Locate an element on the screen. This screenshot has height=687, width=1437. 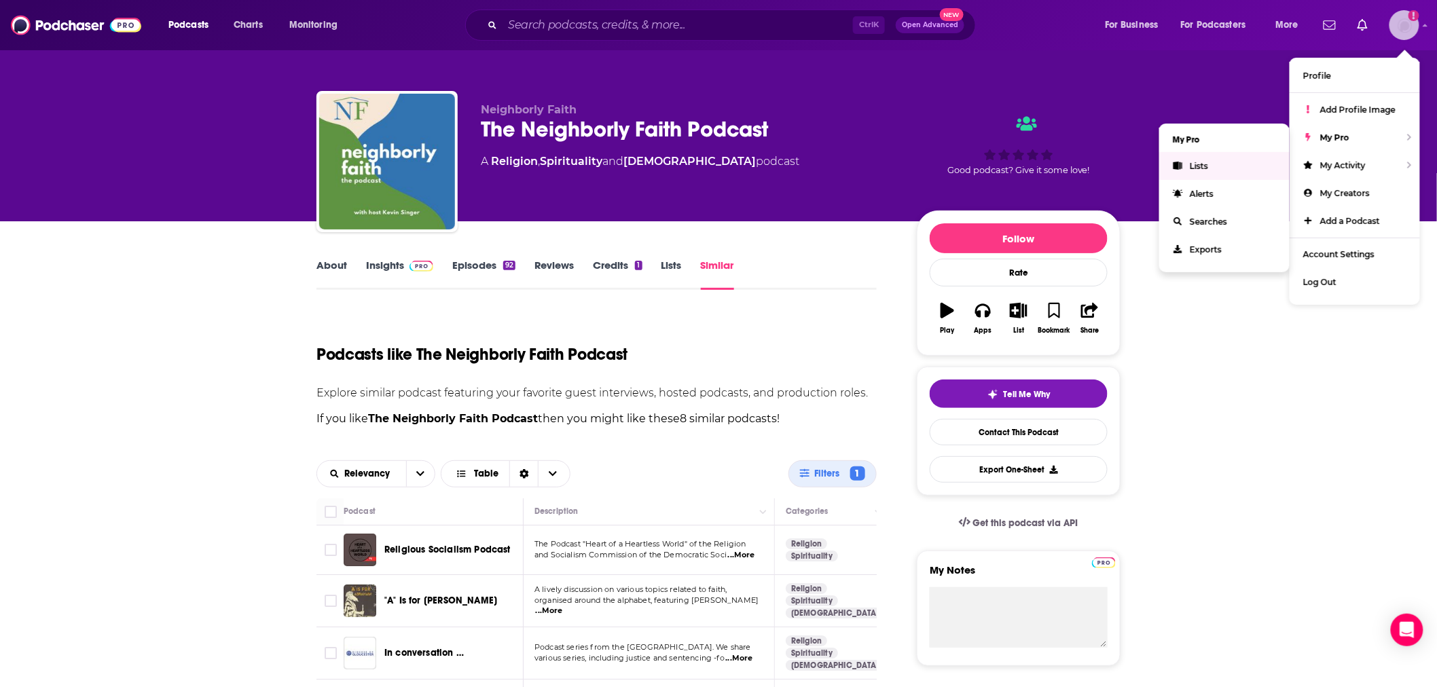
span: ...More is located at coordinates (739, 659).